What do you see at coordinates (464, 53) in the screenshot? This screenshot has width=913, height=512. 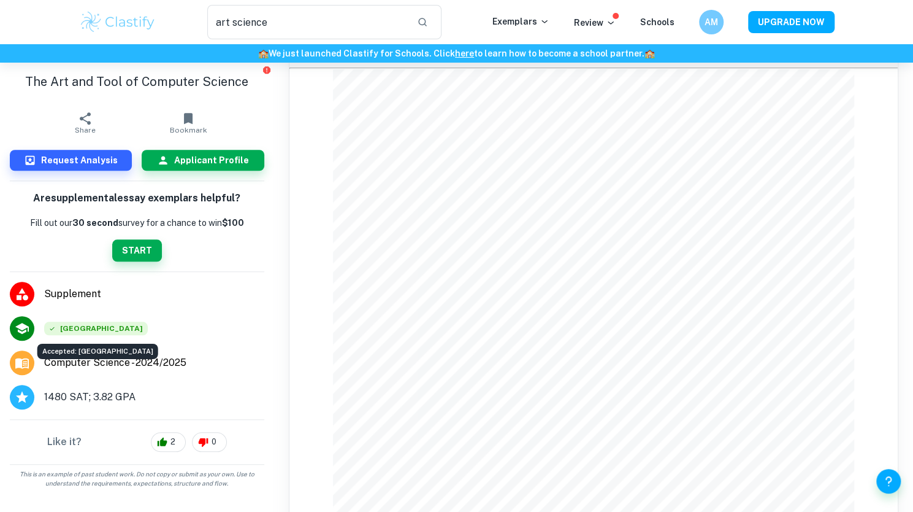 I see `a: here` at bounding box center [464, 53].